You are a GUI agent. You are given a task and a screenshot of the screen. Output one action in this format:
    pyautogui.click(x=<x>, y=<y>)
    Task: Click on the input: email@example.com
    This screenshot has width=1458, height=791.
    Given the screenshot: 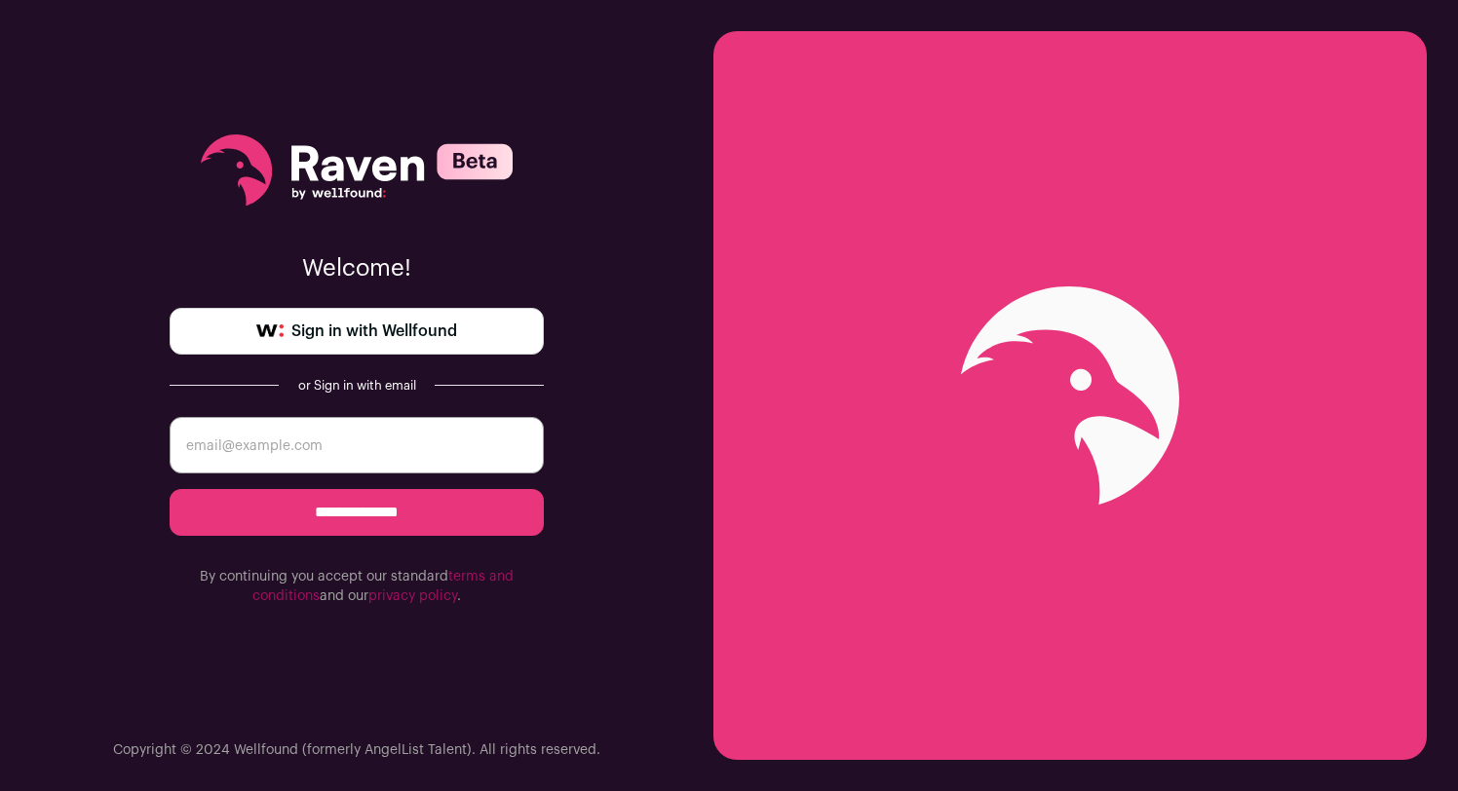 What is the action you would take?
    pyautogui.click(x=357, y=445)
    